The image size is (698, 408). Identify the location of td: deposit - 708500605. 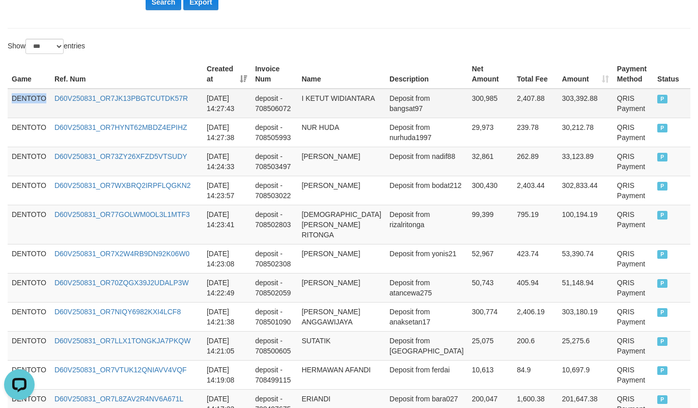
(274, 345).